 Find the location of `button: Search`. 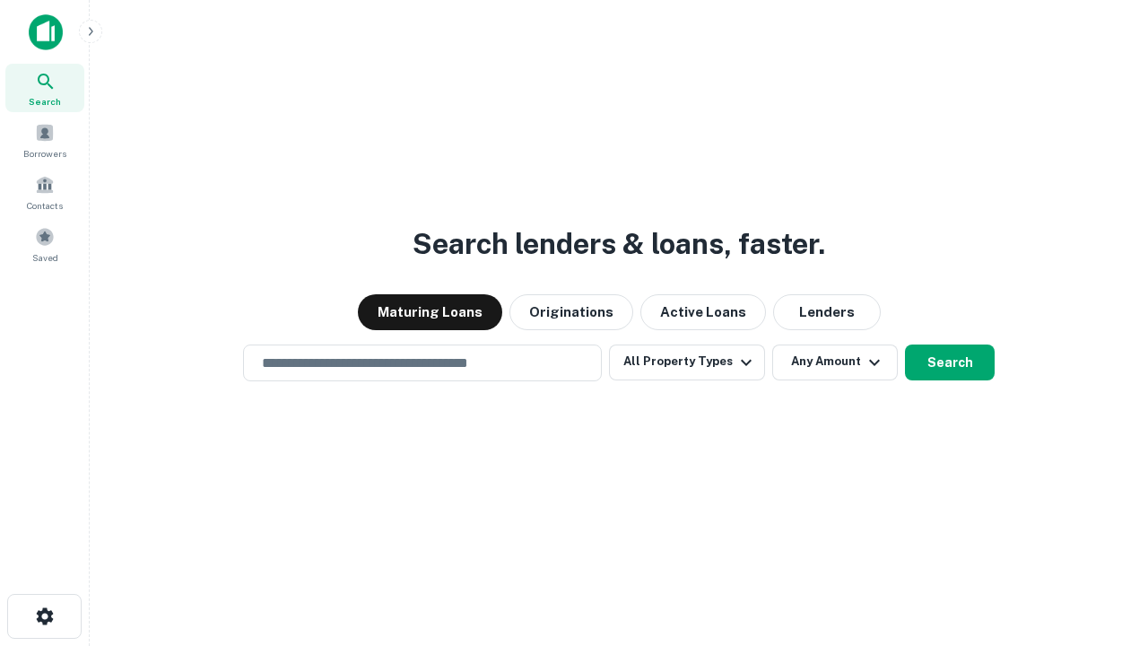

button: Search is located at coordinates (950, 362).